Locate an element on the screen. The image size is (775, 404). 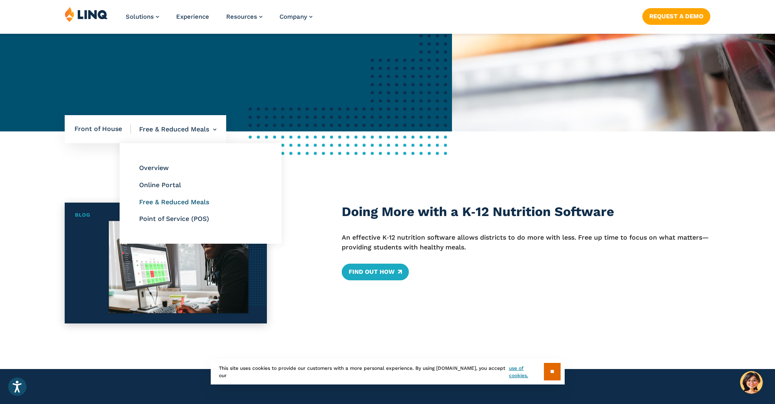
span: Experience is located at coordinates (192, 17).